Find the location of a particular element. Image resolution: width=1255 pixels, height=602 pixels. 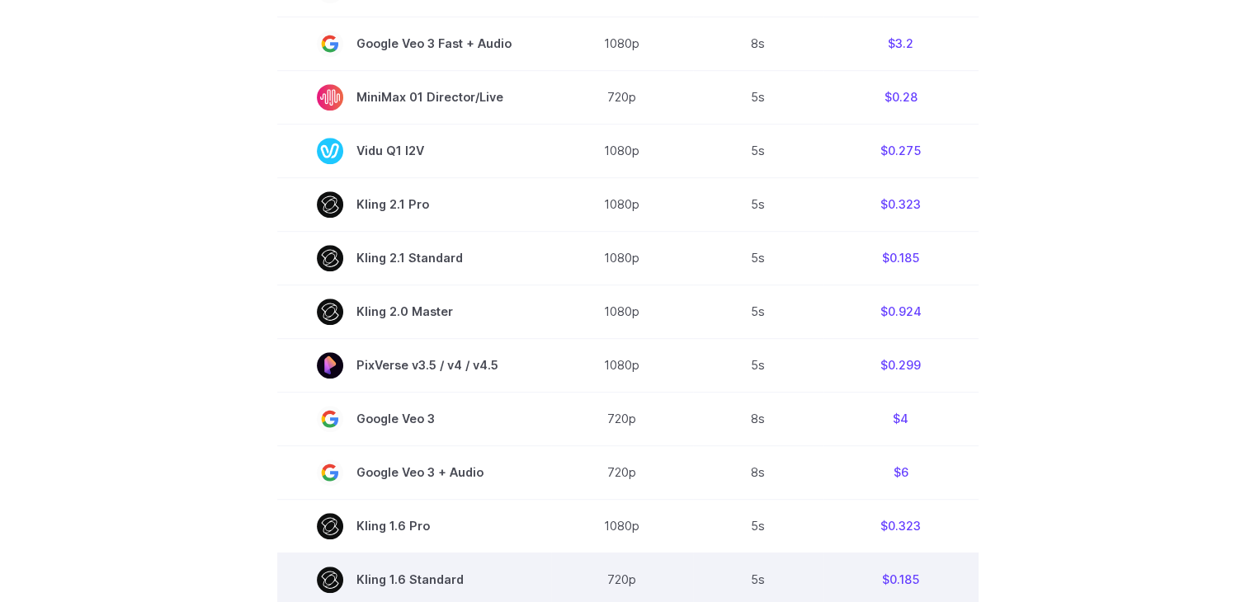

span: PixVerse v3.5 / v4 / v4.5 is located at coordinates (414, 365).